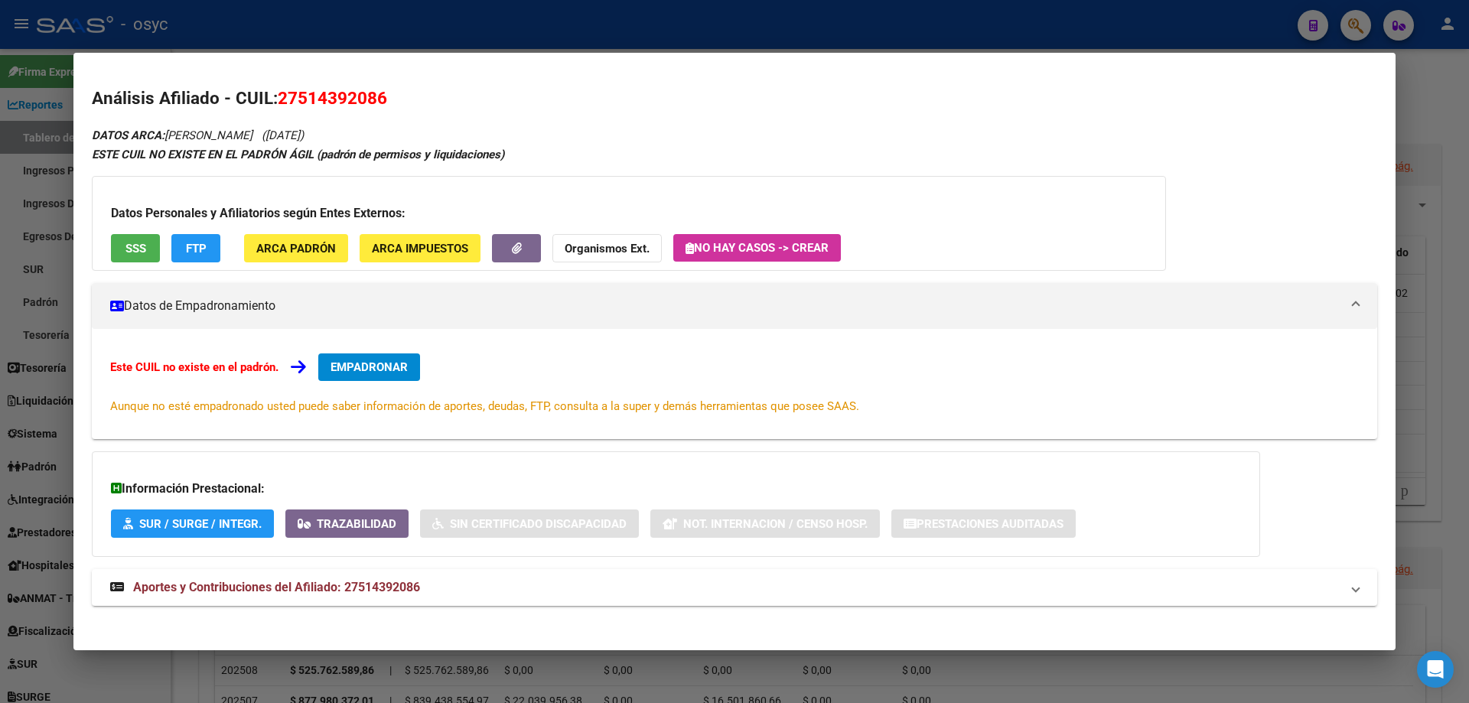 This screenshot has height=703, width=1469. I want to click on button: ARCA Padrón, so click(296, 248).